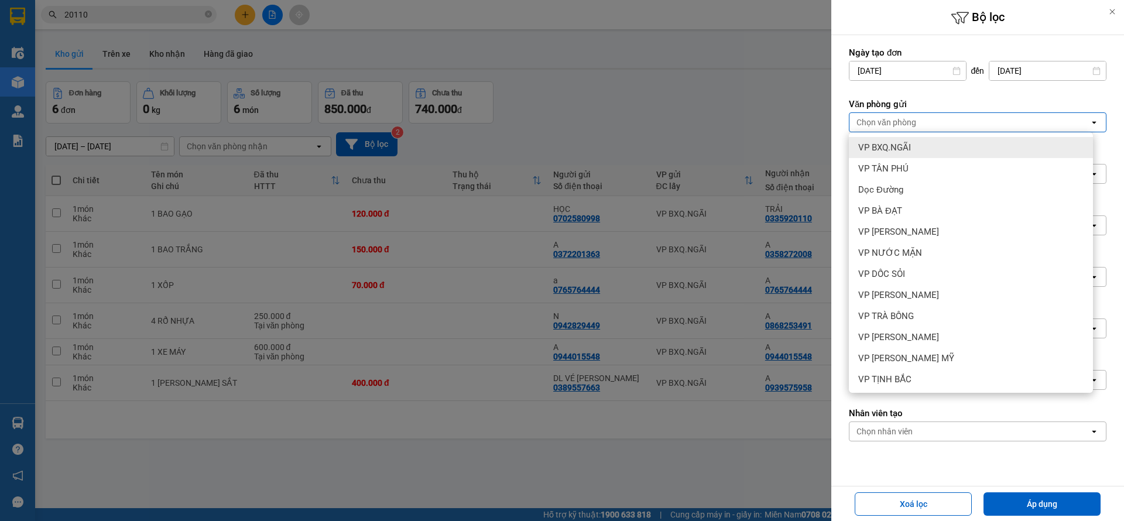  I want to click on b: TRẢI, so click(59, 91).